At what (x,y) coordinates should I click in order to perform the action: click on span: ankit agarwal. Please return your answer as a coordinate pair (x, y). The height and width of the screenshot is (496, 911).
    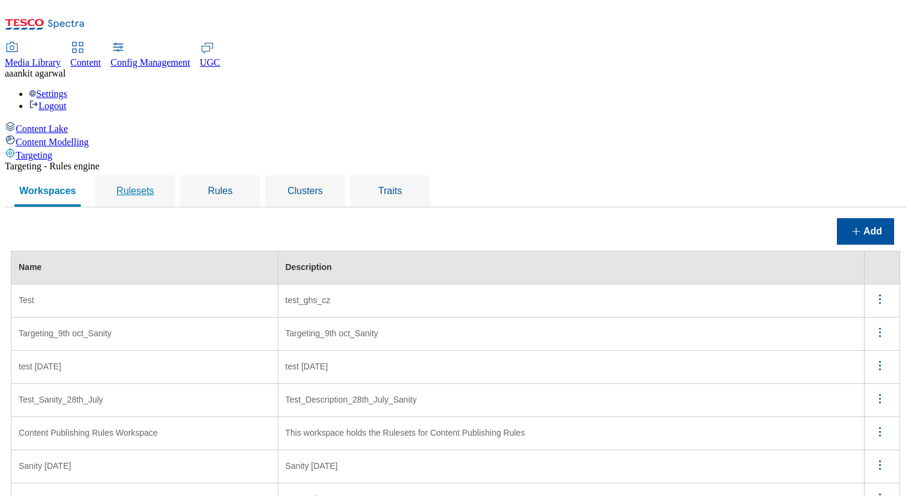
    Looking at the image, I should click on (39, 73).